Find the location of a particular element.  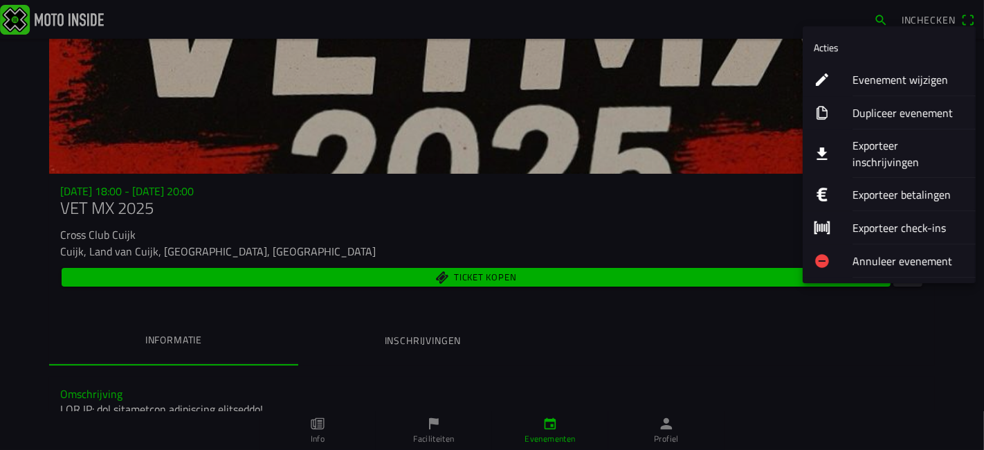

ion-icon: create is located at coordinates (822, 80).